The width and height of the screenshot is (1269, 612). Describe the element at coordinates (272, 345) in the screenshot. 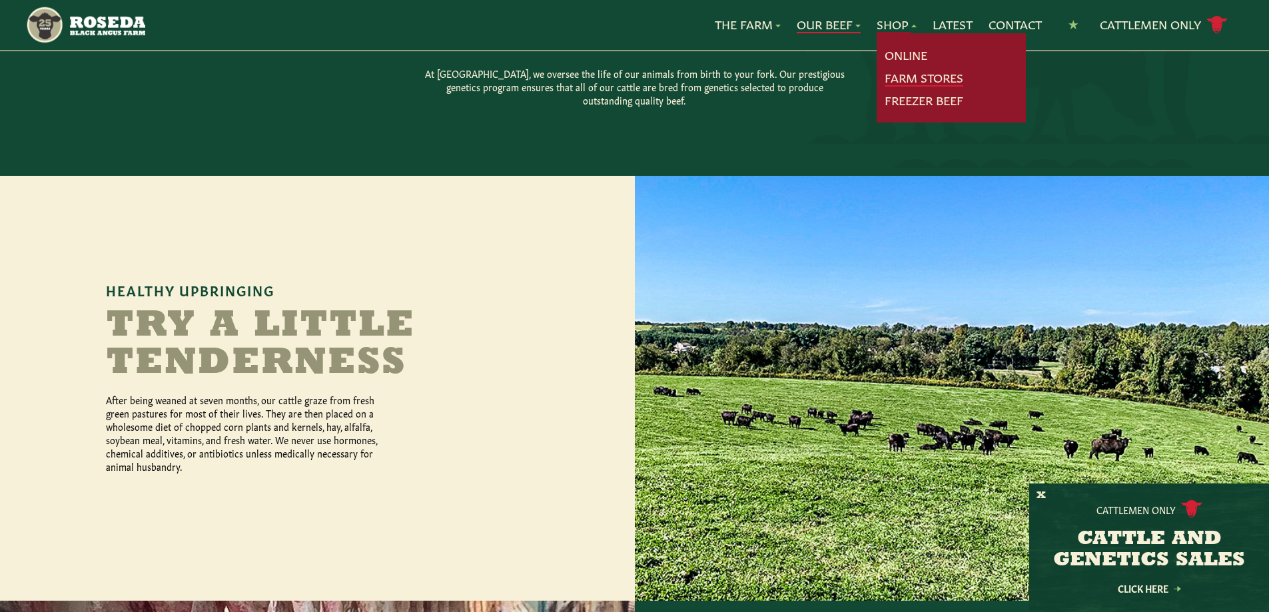

I see `h2: Try a Little Tenderness` at that location.